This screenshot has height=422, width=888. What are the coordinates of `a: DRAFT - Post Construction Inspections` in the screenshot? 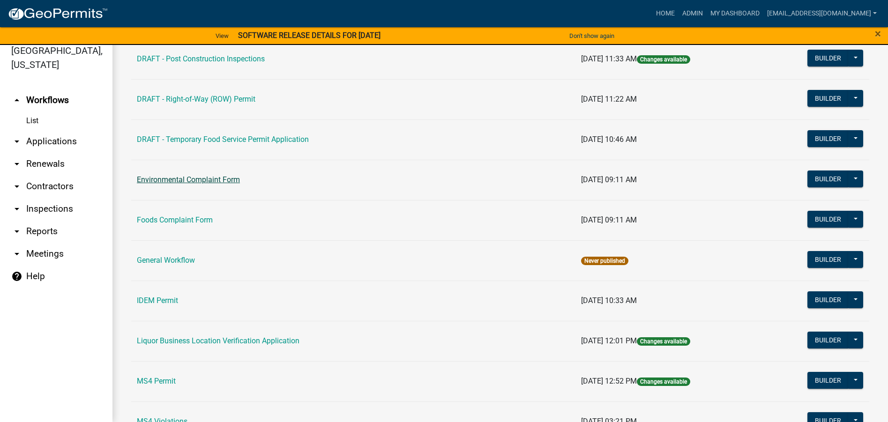 It's located at (201, 59).